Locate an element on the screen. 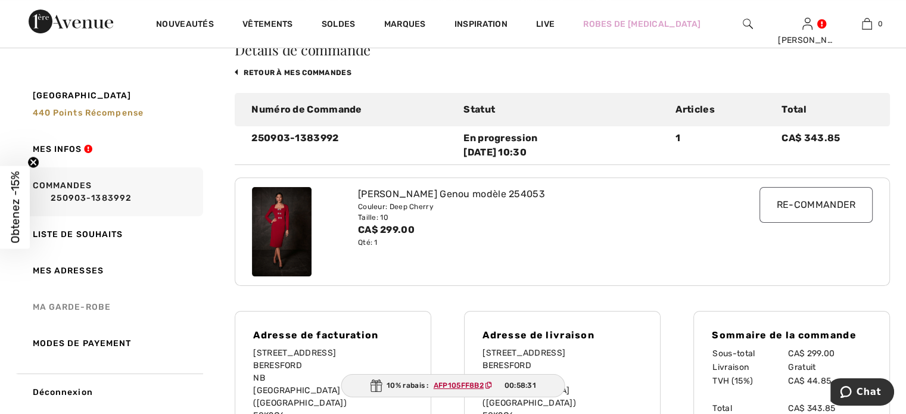 The width and height of the screenshot is (906, 414). img: 1ère Avenue is located at coordinates (71, 21).